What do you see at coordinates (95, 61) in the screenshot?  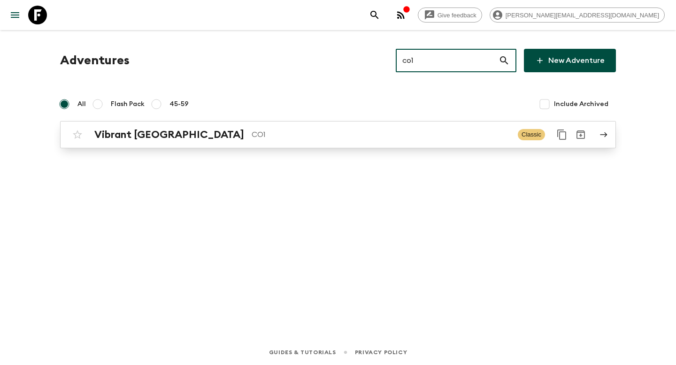 I see `h1: Adventures` at bounding box center [95, 61].